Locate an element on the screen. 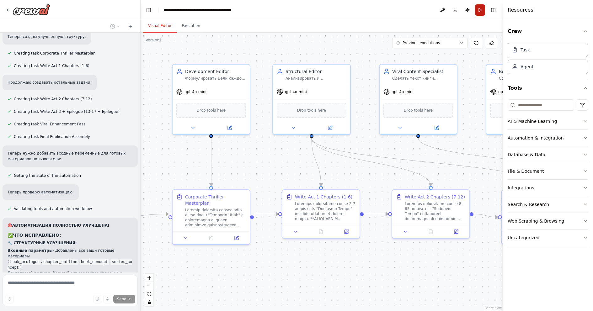 This screenshot has height=311, width=593. g: Edge from fd4db0e4-74fa-4f1e-9ac0-b00e27b4dc30 to 754c00f5-790e-495e-8f3d-cd2039affd20 is located at coordinates (211, 162).